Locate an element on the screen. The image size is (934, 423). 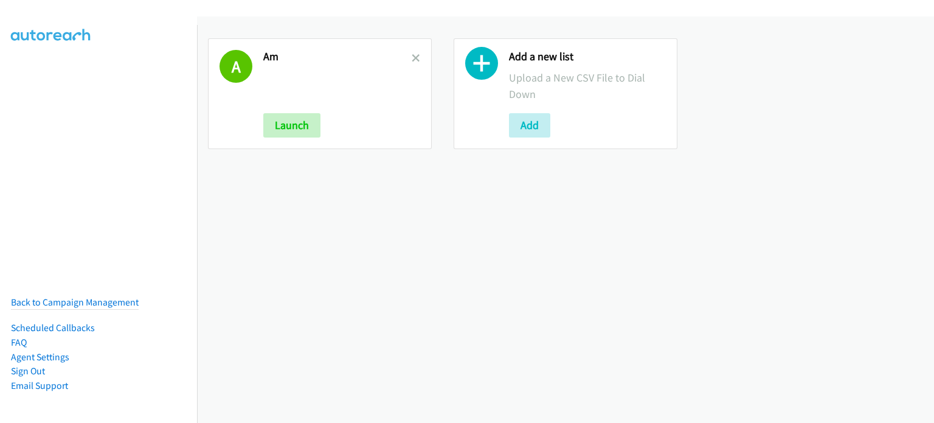
h2: Am is located at coordinates (338, 57).